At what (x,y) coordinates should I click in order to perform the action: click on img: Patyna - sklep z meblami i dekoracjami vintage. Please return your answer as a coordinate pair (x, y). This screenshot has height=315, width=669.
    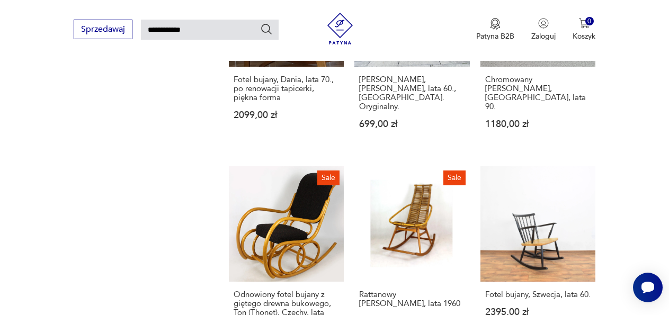
    Looking at the image, I should click on (340, 29).